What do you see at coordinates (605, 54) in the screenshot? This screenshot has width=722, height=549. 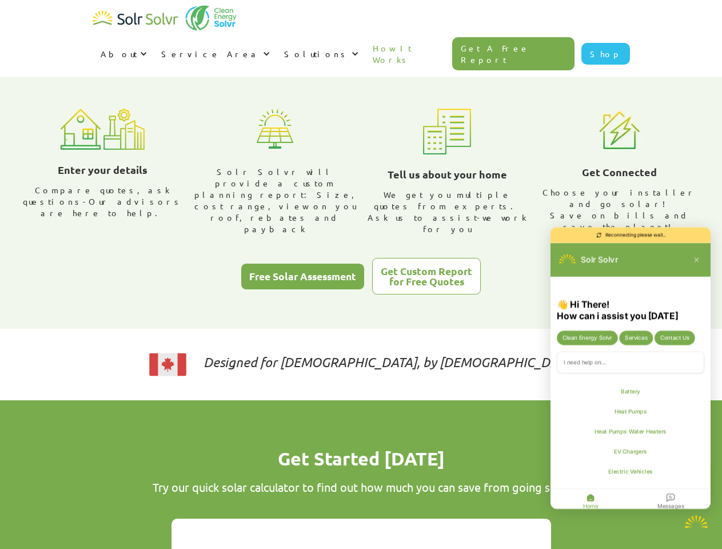 I see `a: Shop` at bounding box center [605, 54].